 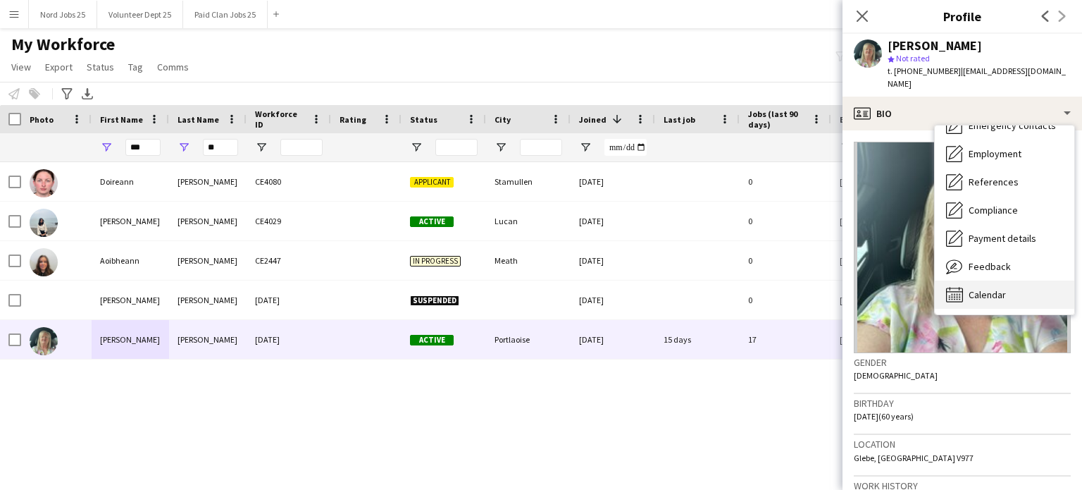 I want to click on span: Rating, so click(x=353, y=119).